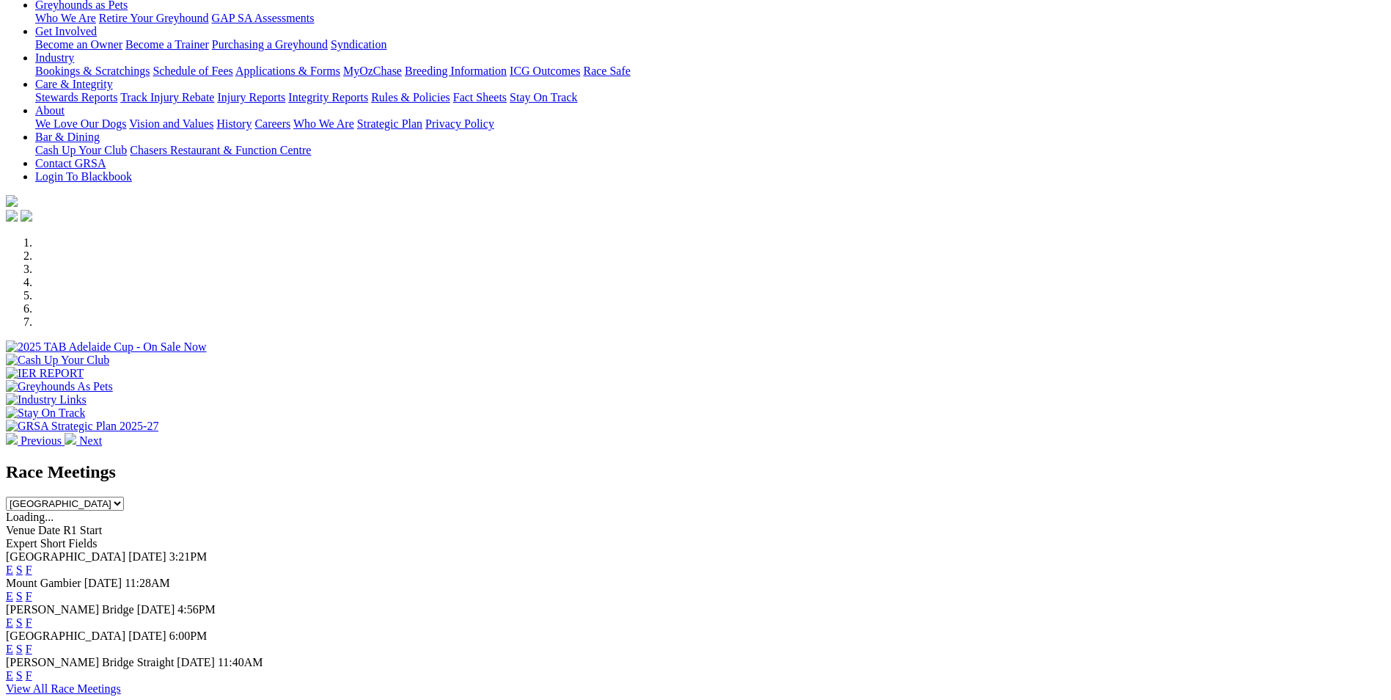 Image resolution: width=1391 pixels, height=700 pixels. What do you see at coordinates (607, 70) in the screenshot?
I see `a: Race Safe` at bounding box center [607, 70].